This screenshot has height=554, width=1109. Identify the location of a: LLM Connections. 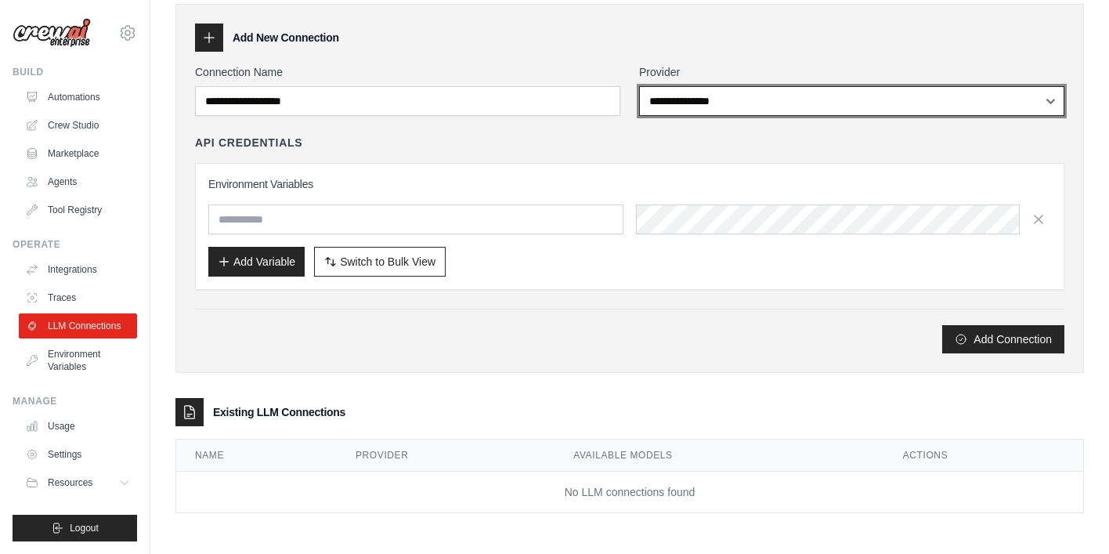
(78, 326).